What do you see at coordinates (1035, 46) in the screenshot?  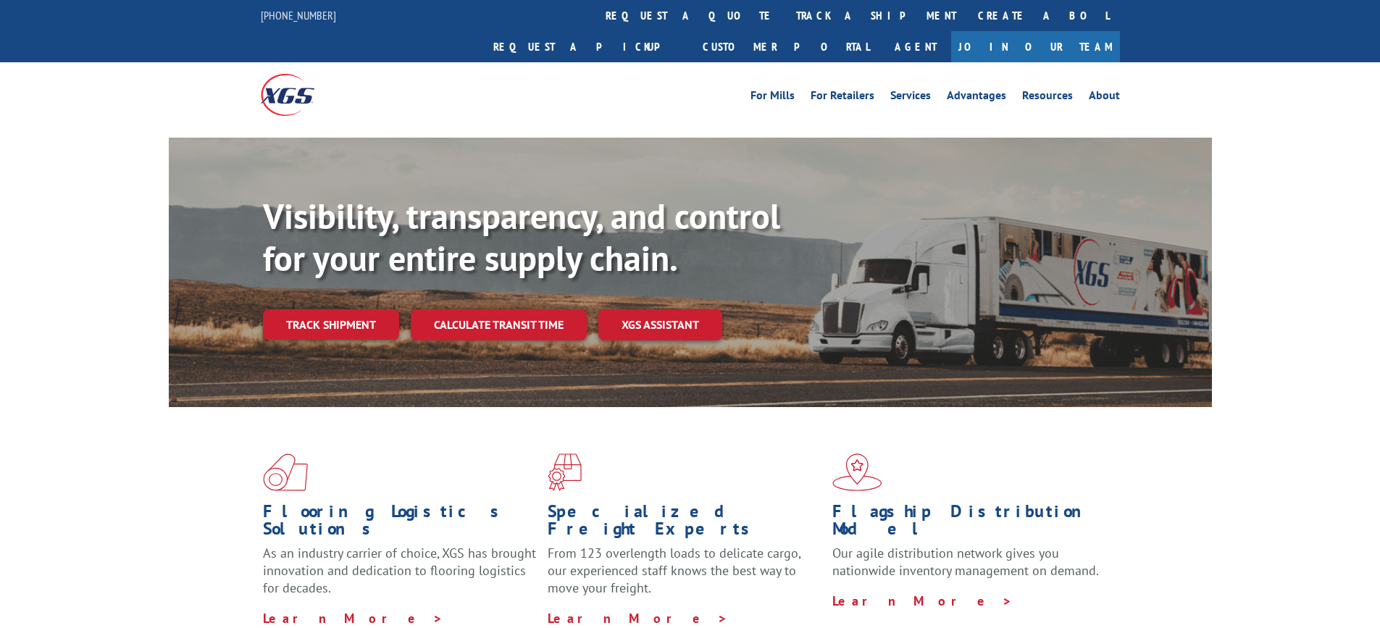 I see `a: Join Our Team` at bounding box center [1035, 46].